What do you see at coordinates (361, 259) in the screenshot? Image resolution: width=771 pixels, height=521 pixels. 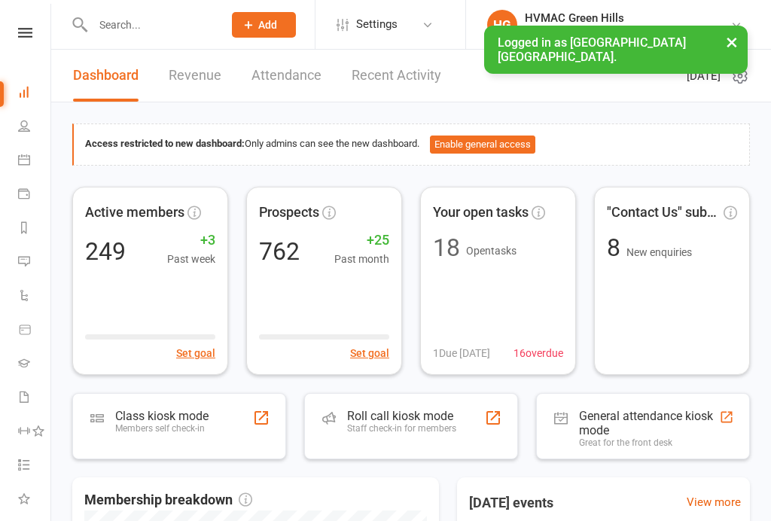 I see `span: Past month` at bounding box center [361, 259].